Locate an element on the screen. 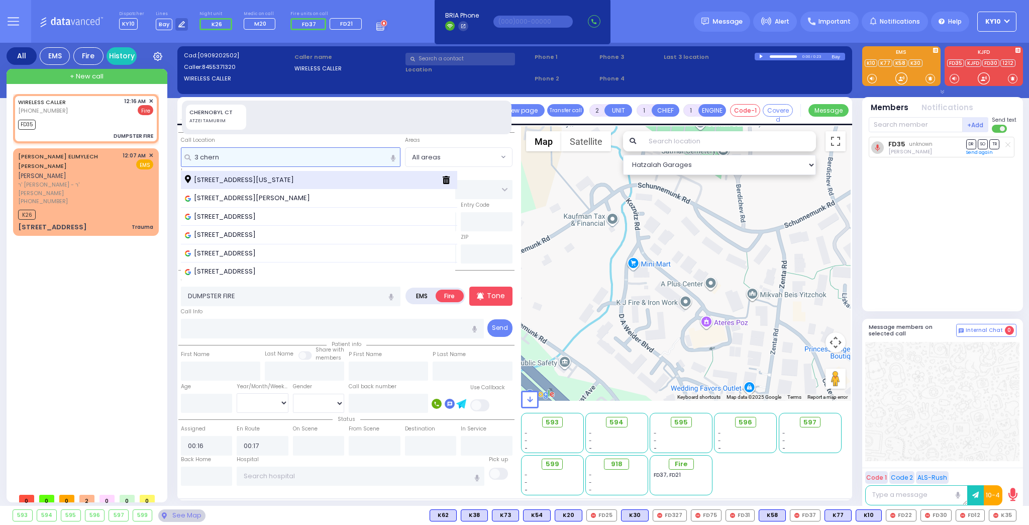  label: Fire is located at coordinates (450, 296).